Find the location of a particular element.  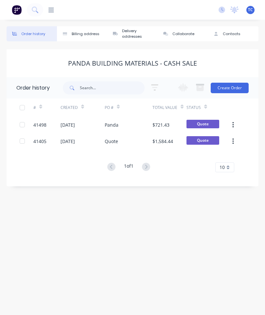

div: Contacts is located at coordinates (232, 34).